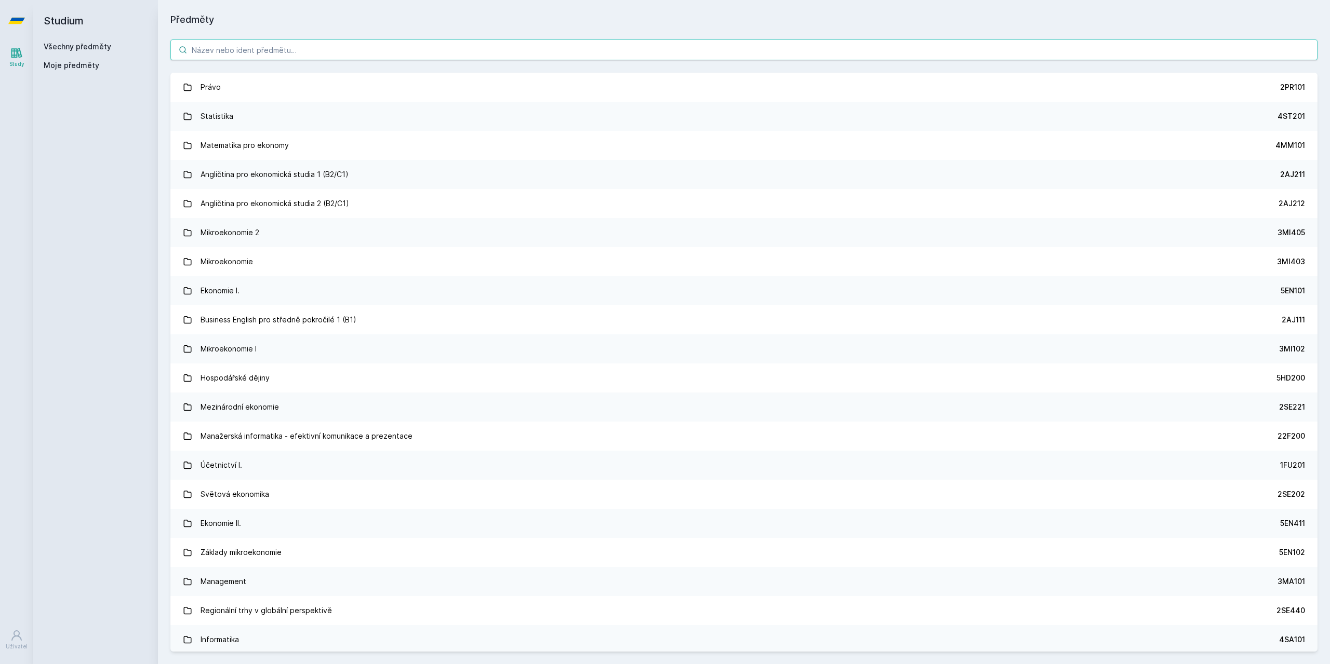  What do you see at coordinates (1292, 524) in the screenshot?
I see `div: 5EN411` at bounding box center [1292, 524].